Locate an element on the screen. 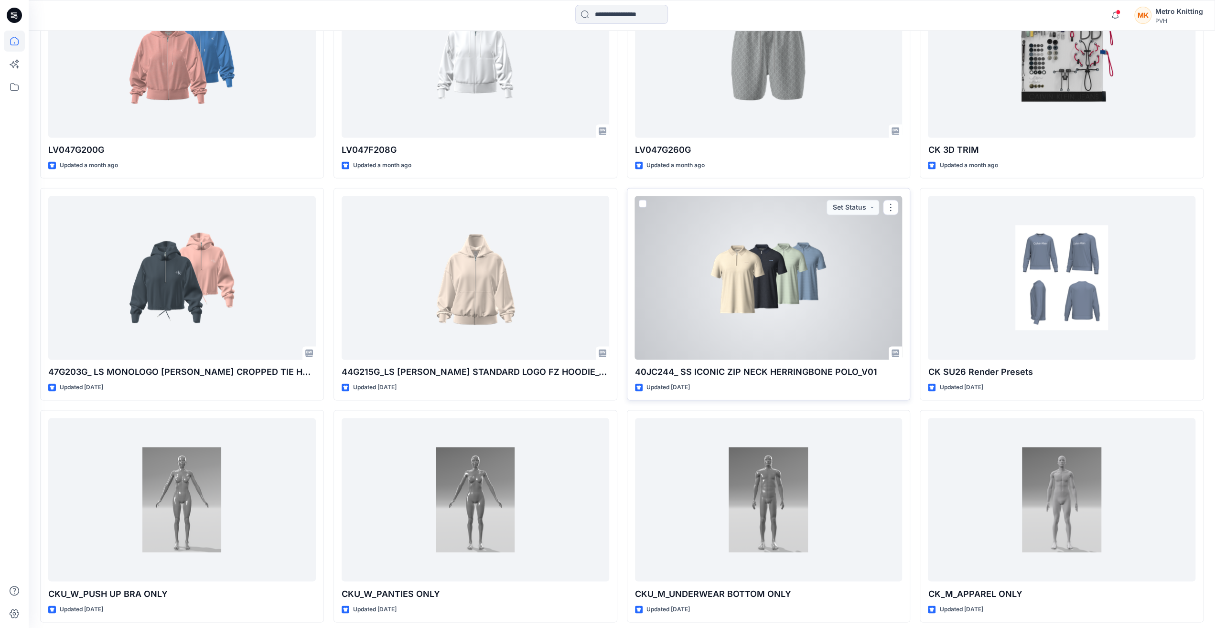  a: 44G215G_LS TERRY STANDARD LOGO FZ HOODIE_V01 is located at coordinates (475, 278).